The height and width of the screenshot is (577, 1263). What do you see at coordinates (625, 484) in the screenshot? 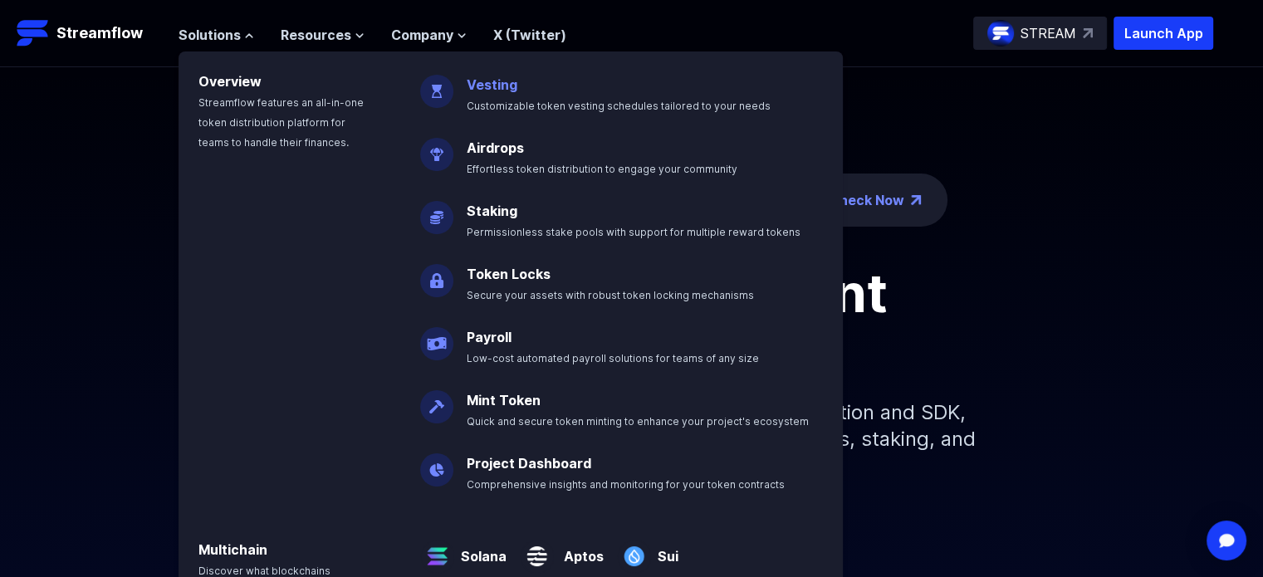
I see `span: Comprehensive insights and monitoring for your token contracts` at bounding box center [625, 484].